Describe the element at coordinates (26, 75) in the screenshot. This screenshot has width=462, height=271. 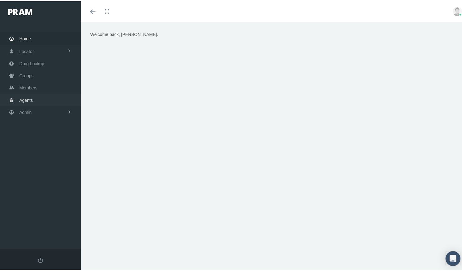
I see `span: Groups` at that location.